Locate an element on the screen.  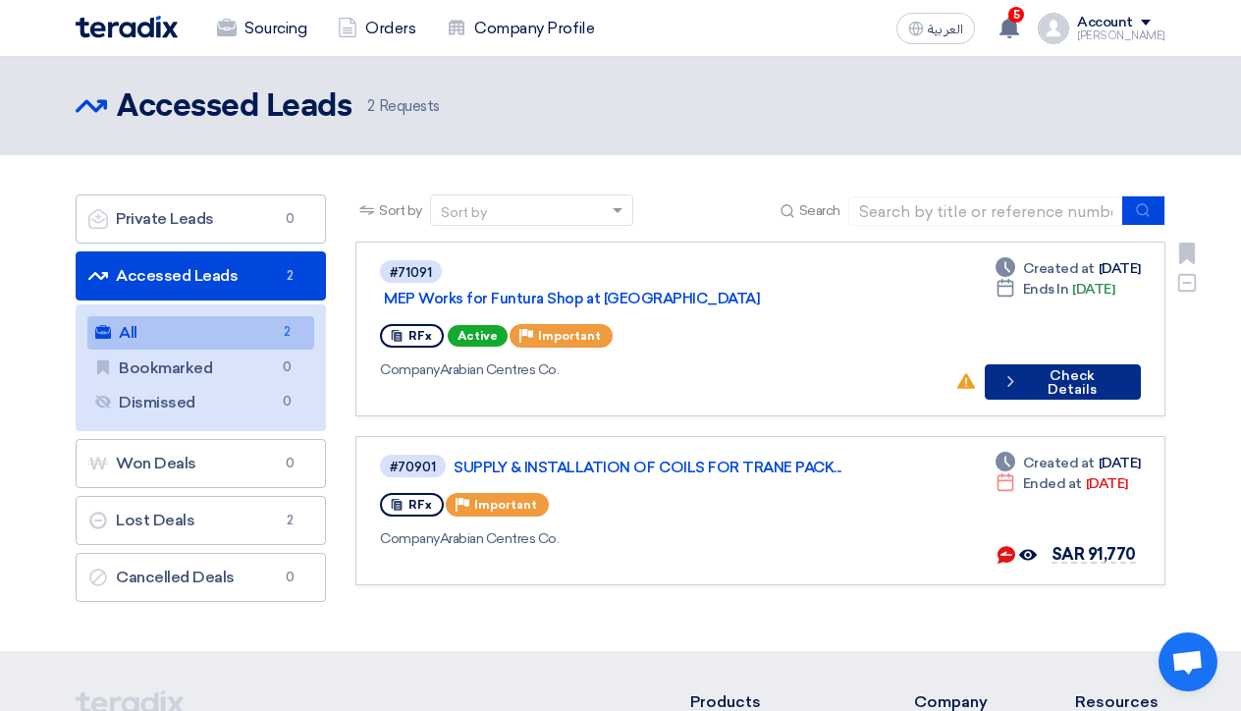
input: Search by title or reference number is located at coordinates (986, 211).